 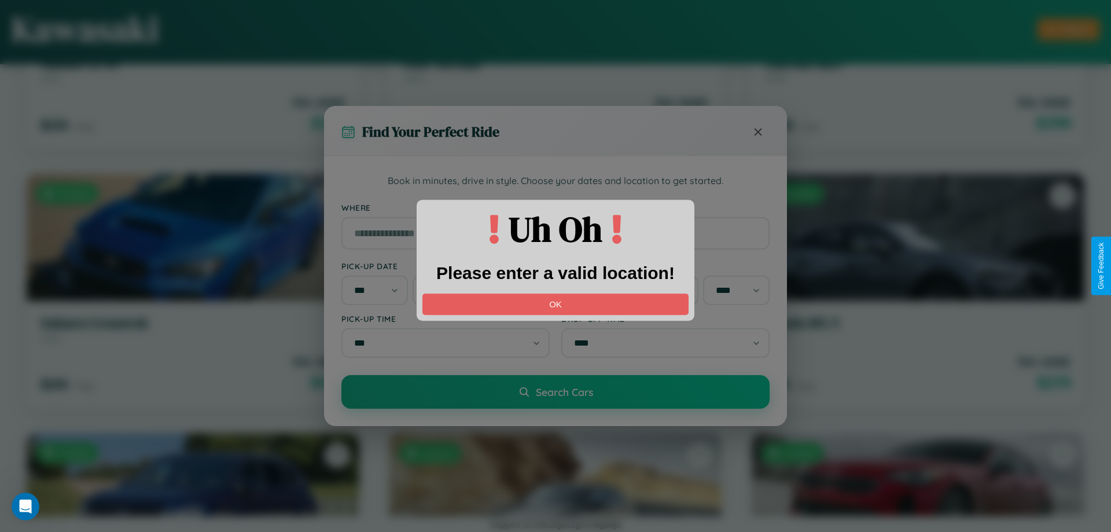 I want to click on span: Search Cars, so click(x=564, y=392).